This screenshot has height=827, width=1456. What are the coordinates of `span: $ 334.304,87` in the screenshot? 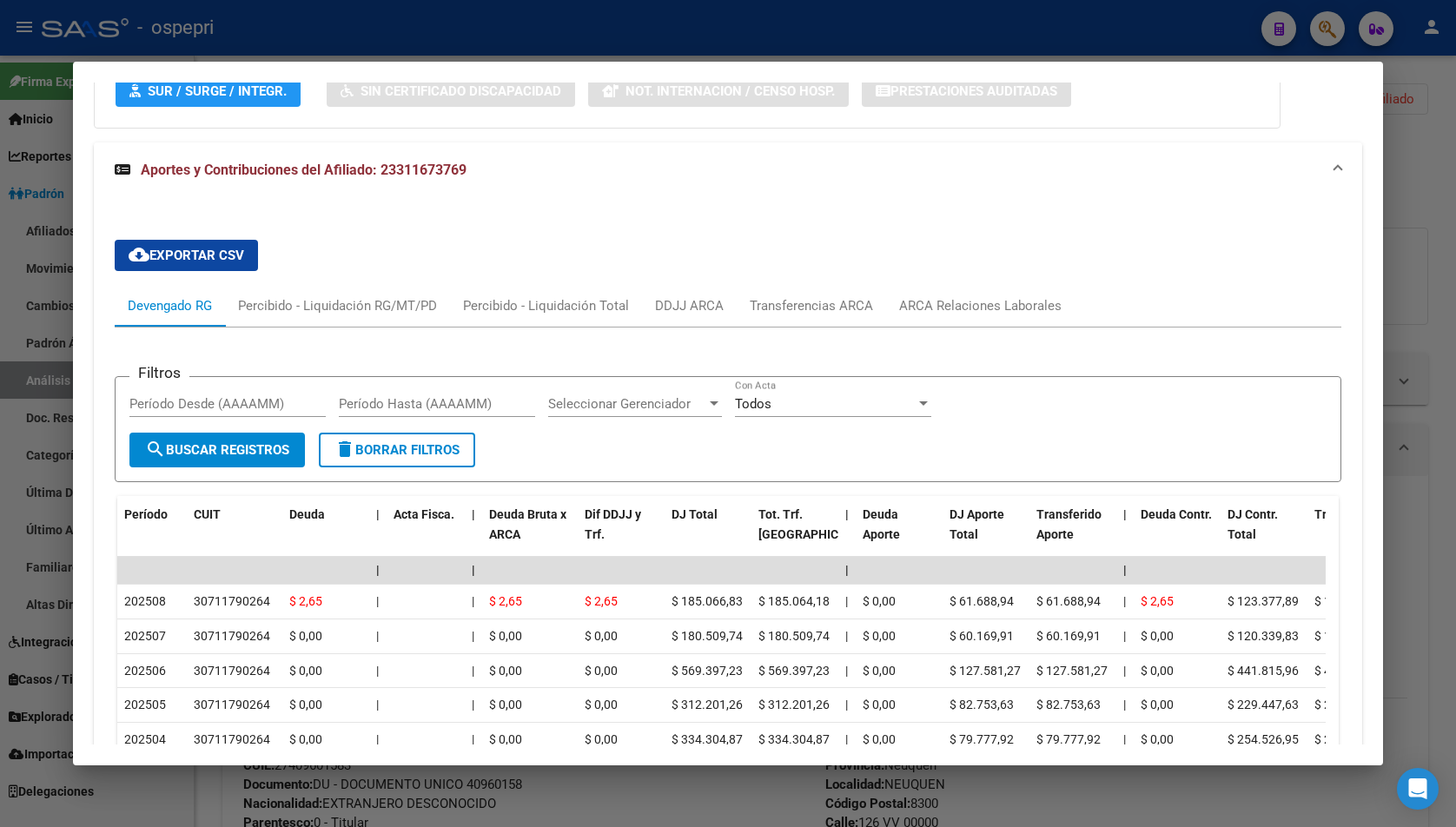 It's located at (707, 740).